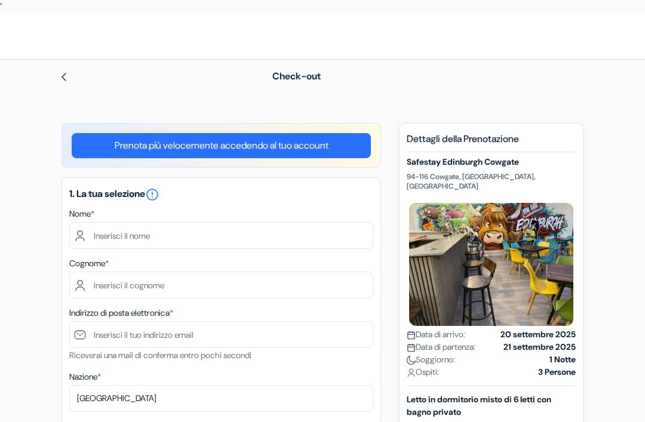 The height and width of the screenshot is (422, 645). What do you see at coordinates (479, 406) in the screenshot?
I see `b: Letto in dormitorio misto di 6 letti con bagno privato` at bounding box center [479, 406].